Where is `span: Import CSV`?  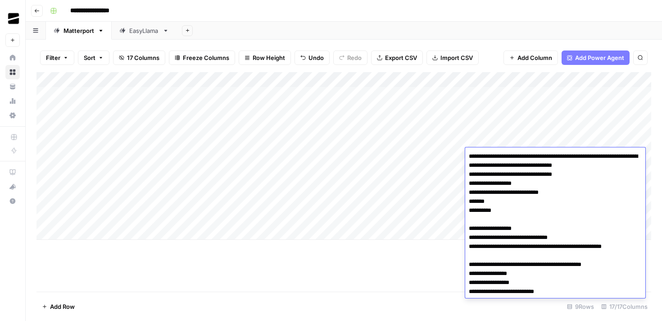
span: Import CSV is located at coordinates (457, 58).